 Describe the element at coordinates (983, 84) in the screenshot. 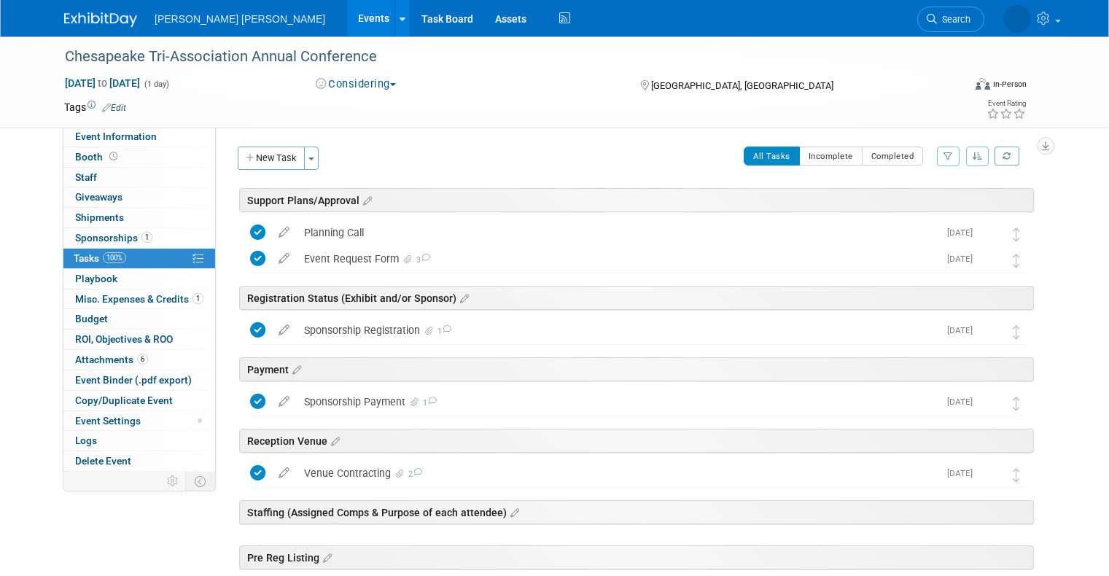

I see `img: Format-Inperson.png` at that location.